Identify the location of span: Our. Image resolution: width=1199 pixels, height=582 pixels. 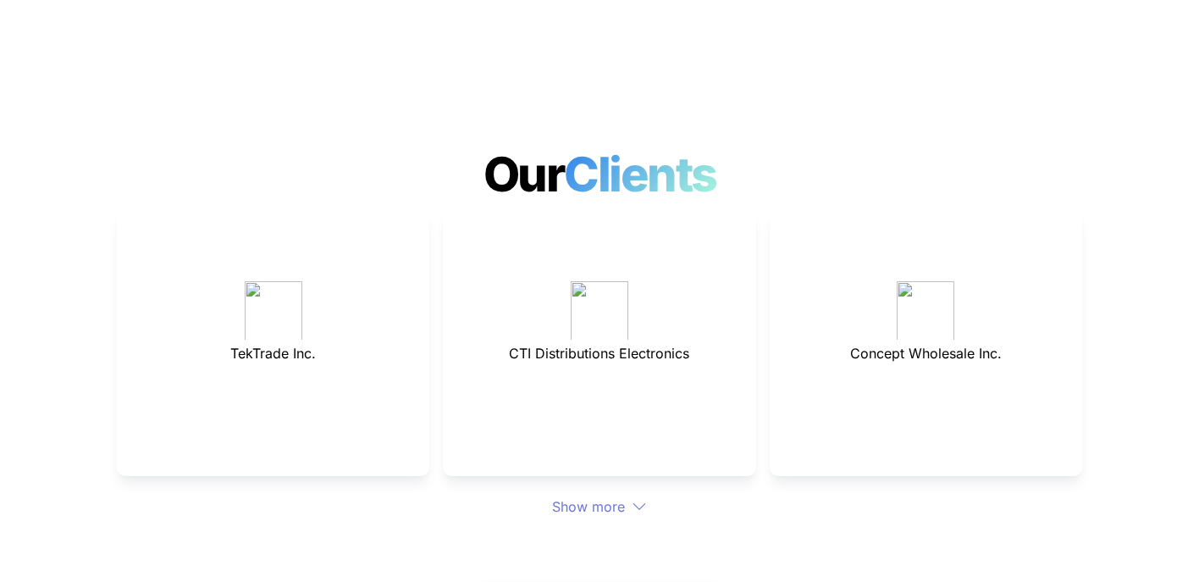
(524, 174).